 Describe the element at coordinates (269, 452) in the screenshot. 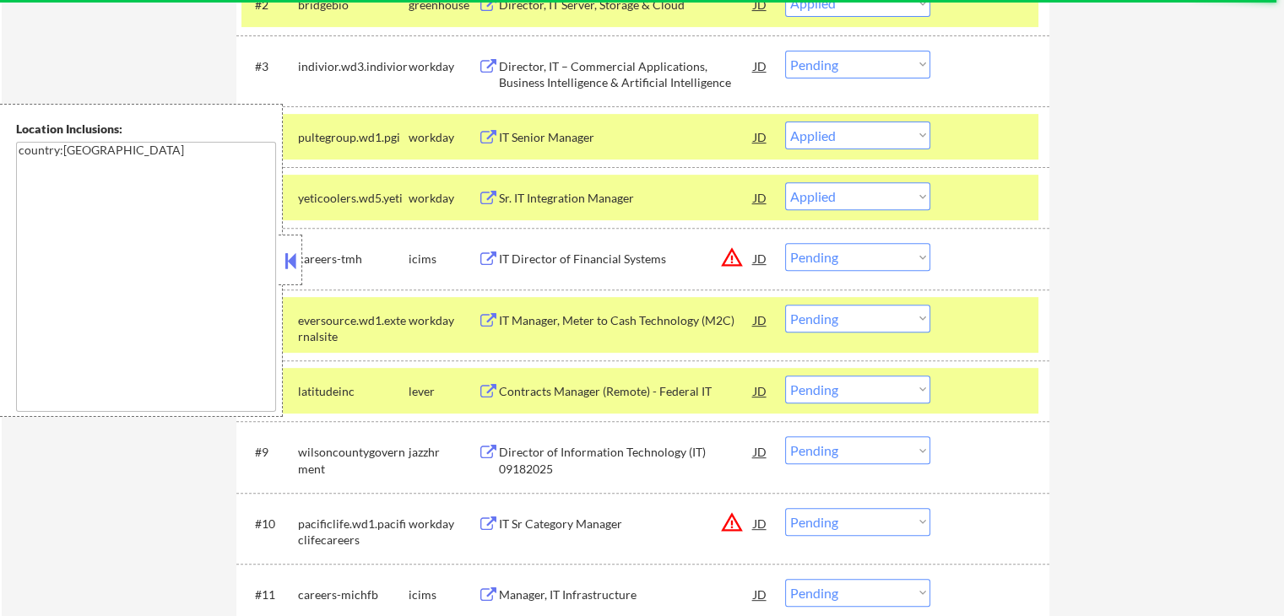

I see `div: #9` at that location.